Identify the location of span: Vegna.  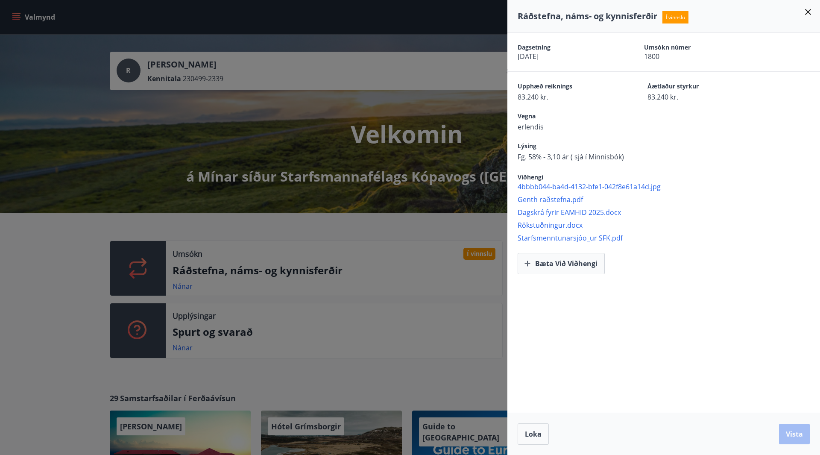
(568, 117).